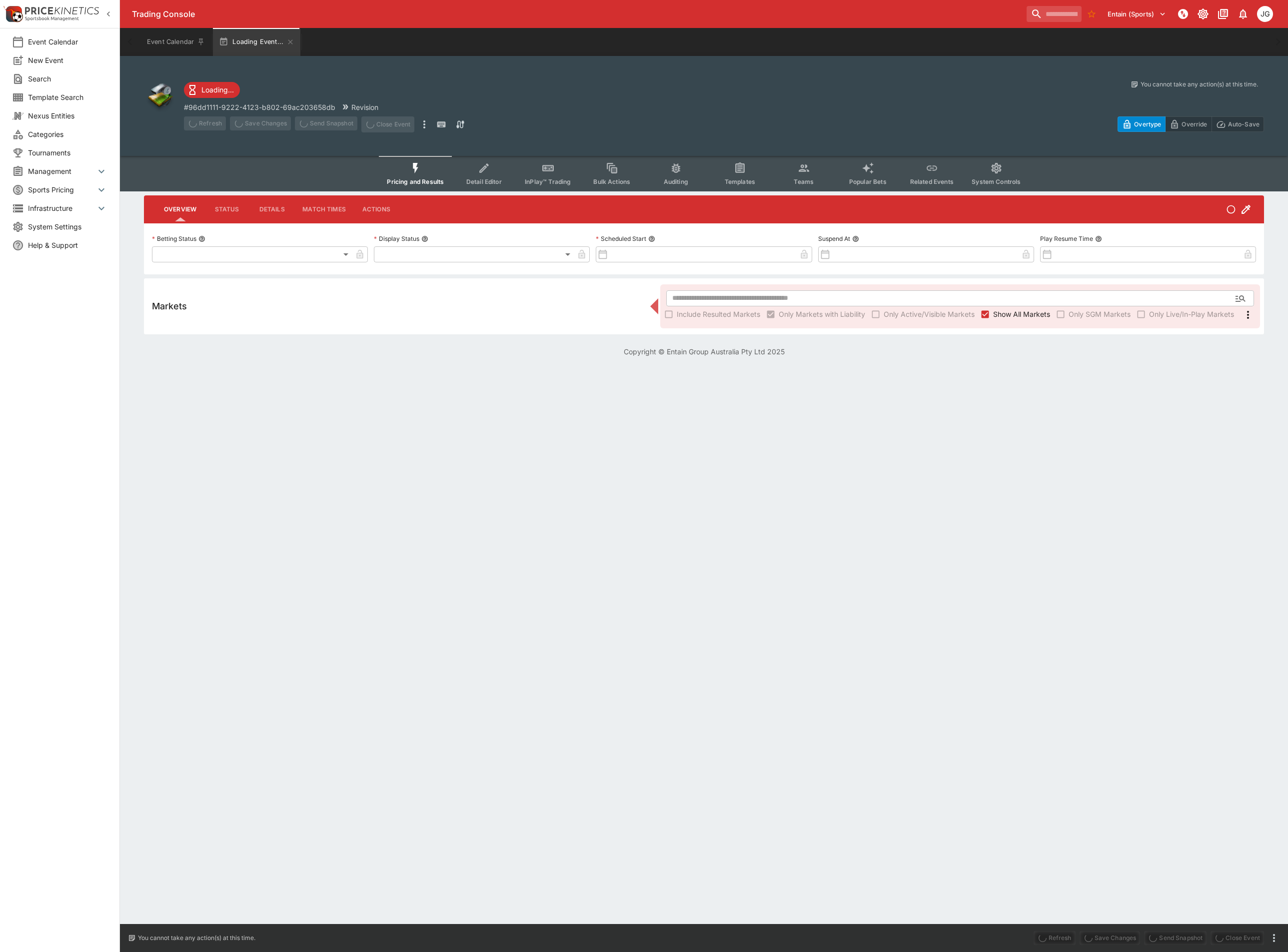  What do you see at coordinates (67, 116) in the screenshot?
I see `span: Nexus Entities` at bounding box center [67, 116].